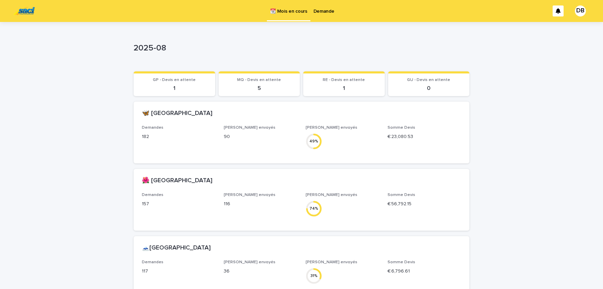 Image resolution: width=603 pixels, height=289 pixels. I want to click on div: 74 %, so click(314, 208).